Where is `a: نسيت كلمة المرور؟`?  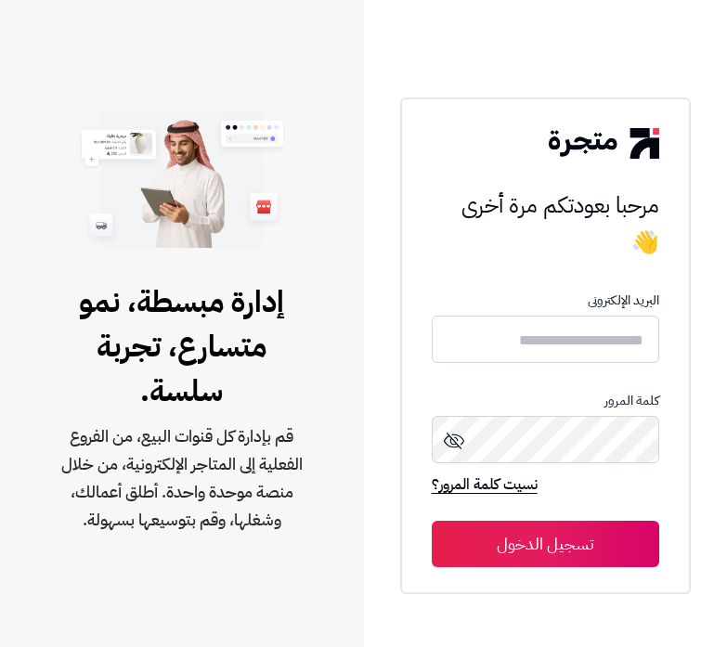 a: نسيت كلمة المرور؟ is located at coordinates (484, 486).